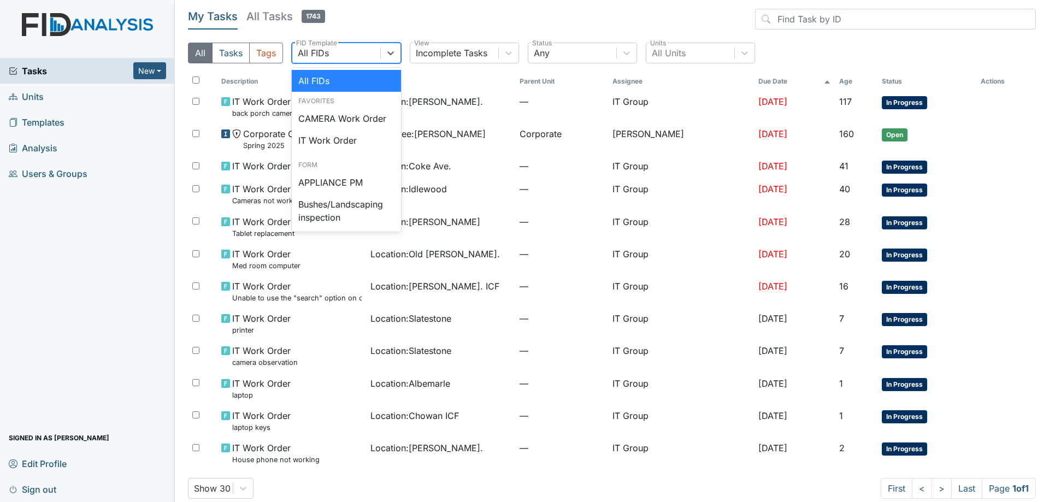 This screenshot has width=1049, height=502. What do you see at coordinates (265, 362) in the screenshot?
I see `small: camera observation` at bounding box center [265, 362].